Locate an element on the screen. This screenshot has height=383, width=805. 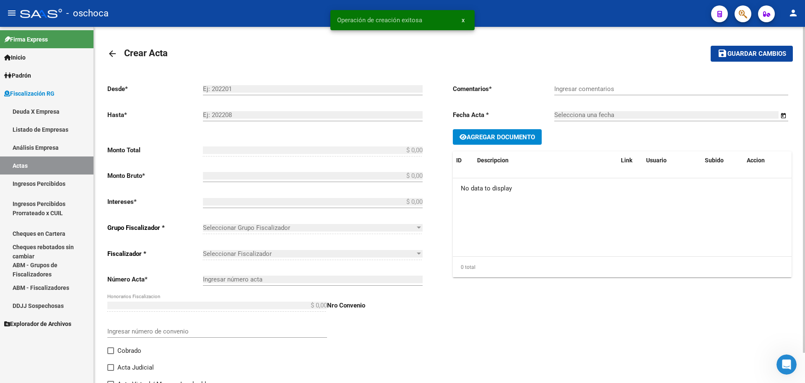
p: Hasta is located at coordinates (155, 115).